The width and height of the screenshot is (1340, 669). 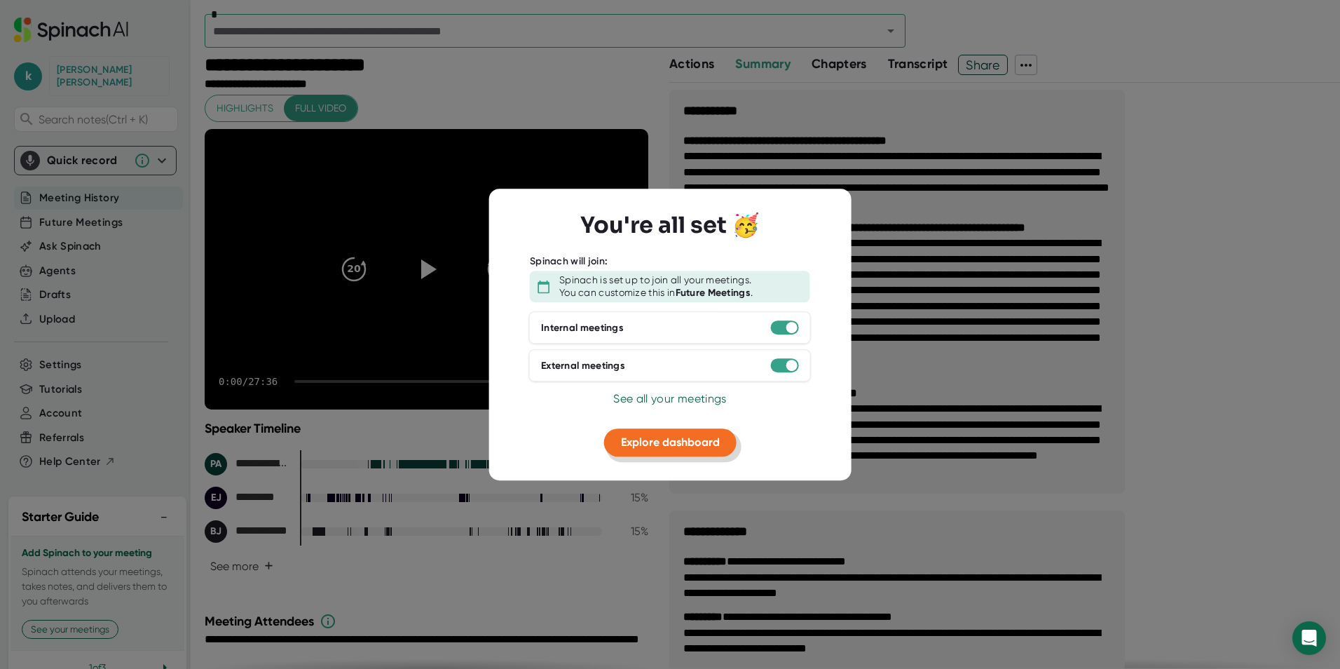 What do you see at coordinates (1309, 638) in the screenshot?
I see `div: Open Intercom Messenger` at bounding box center [1309, 638].